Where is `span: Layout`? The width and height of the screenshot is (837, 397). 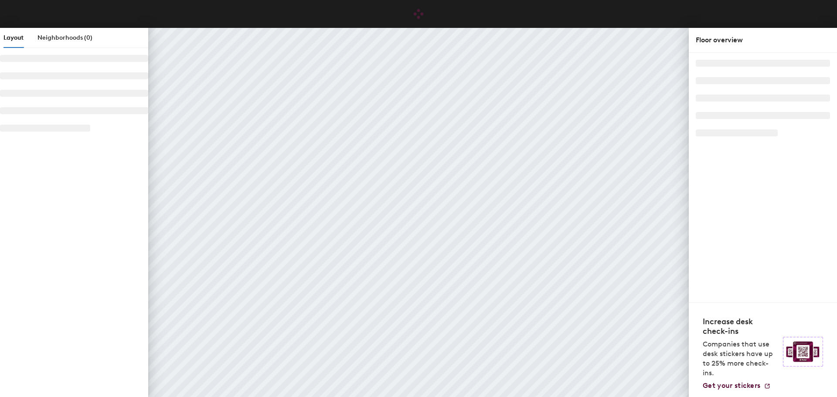
span: Layout is located at coordinates (14, 37).